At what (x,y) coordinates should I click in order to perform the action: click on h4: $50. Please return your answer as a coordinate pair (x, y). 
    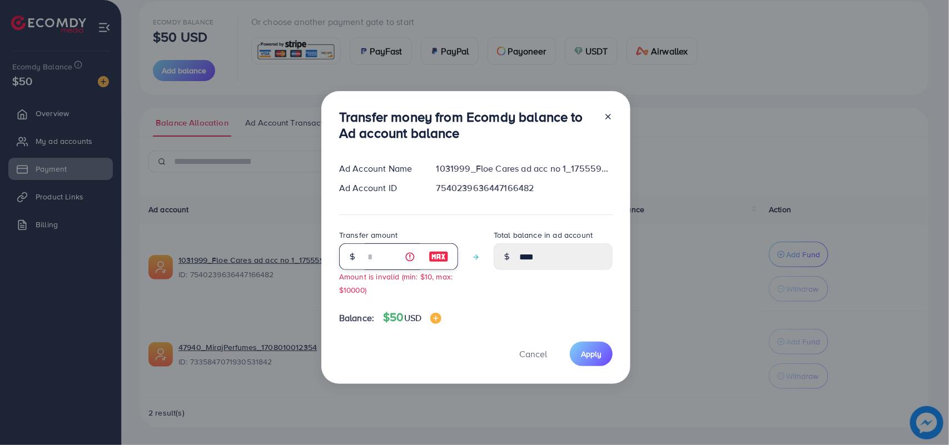
    Looking at the image, I should click on (412, 317).